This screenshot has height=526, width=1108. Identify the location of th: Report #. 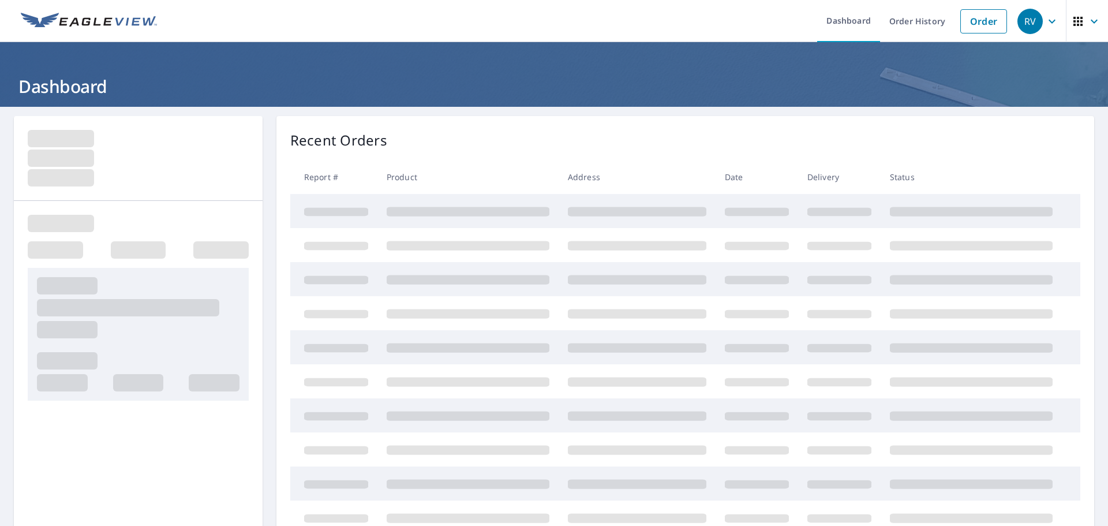
(333, 177).